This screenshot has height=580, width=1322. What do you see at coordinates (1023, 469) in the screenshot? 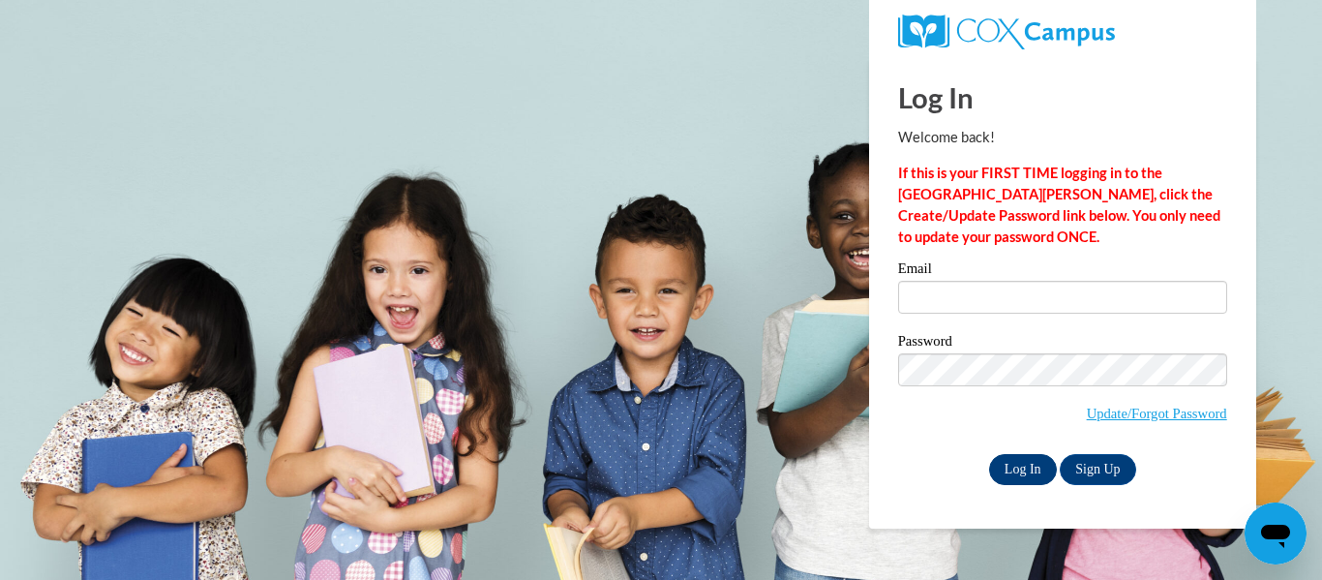
I see `input: Log In` at bounding box center [1023, 469].